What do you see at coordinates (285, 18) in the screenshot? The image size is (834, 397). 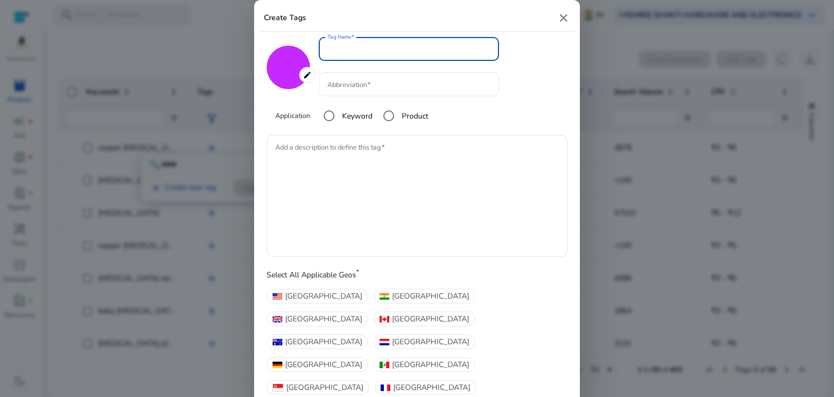 I see `h5: Create Tags` at bounding box center [285, 18].